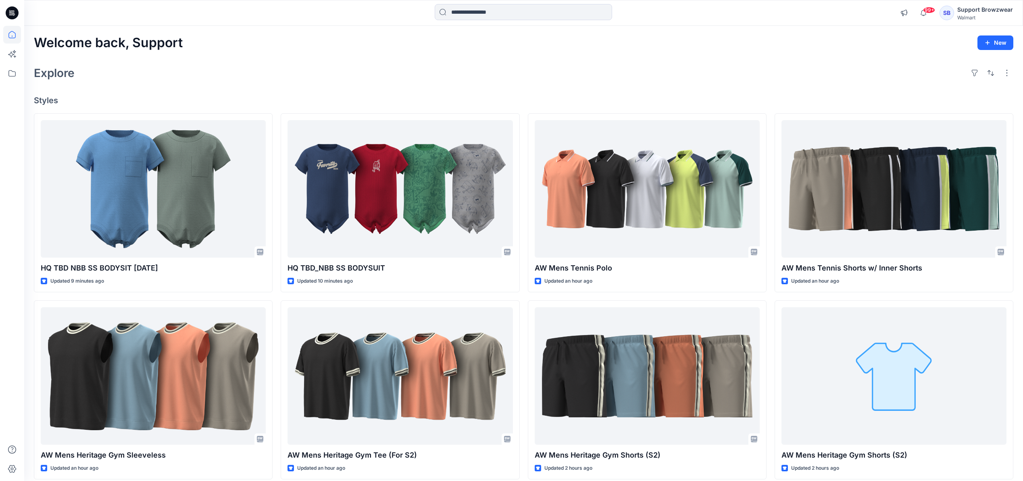  I want to click on button: New, so click(996, 43).